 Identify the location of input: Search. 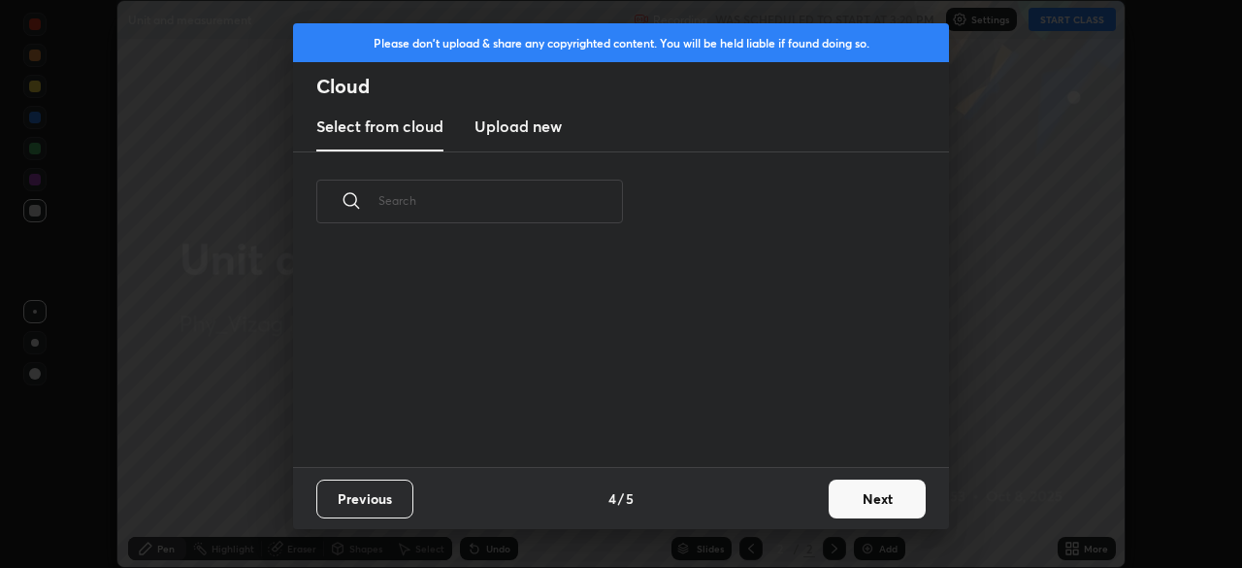
(501, 200).